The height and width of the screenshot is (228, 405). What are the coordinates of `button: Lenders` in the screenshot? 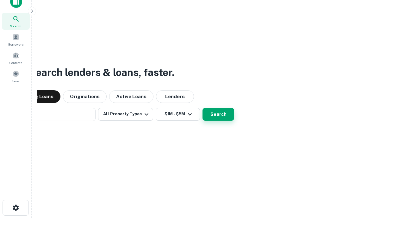 It's located at (175, 96).